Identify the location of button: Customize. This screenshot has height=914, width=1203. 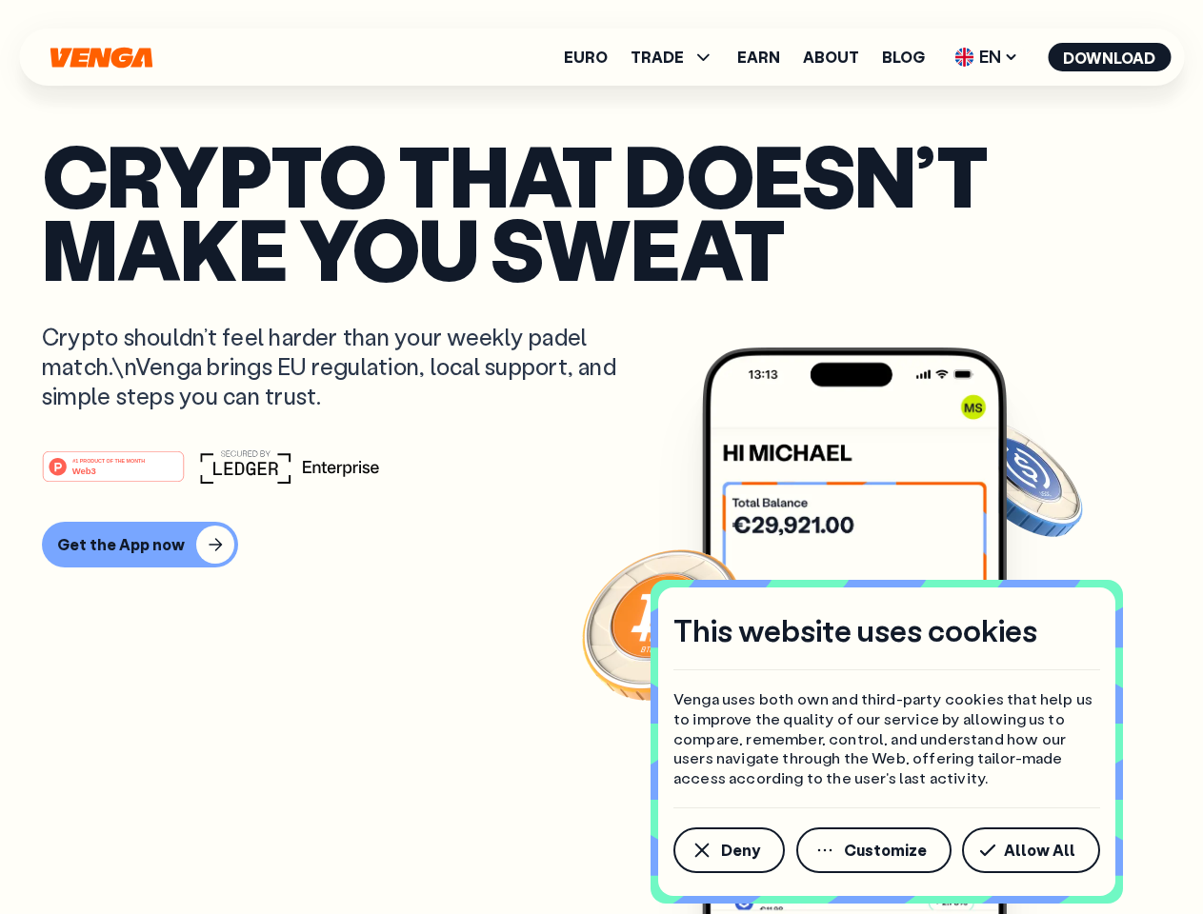
(873, 850).